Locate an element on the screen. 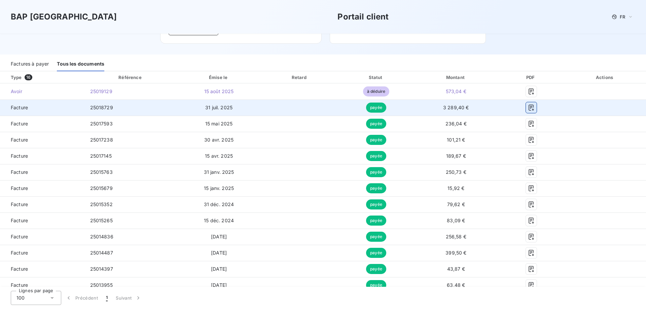 This screenshot has height=309, width=646. span: 30 avr. 2025 is located at coordinates (219, 140).